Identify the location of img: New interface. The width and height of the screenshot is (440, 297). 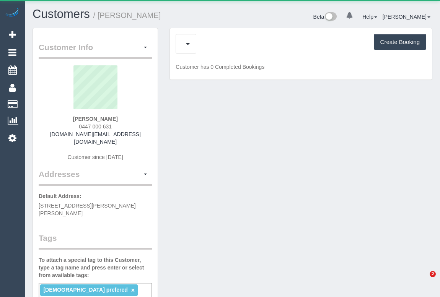
(330, 17).